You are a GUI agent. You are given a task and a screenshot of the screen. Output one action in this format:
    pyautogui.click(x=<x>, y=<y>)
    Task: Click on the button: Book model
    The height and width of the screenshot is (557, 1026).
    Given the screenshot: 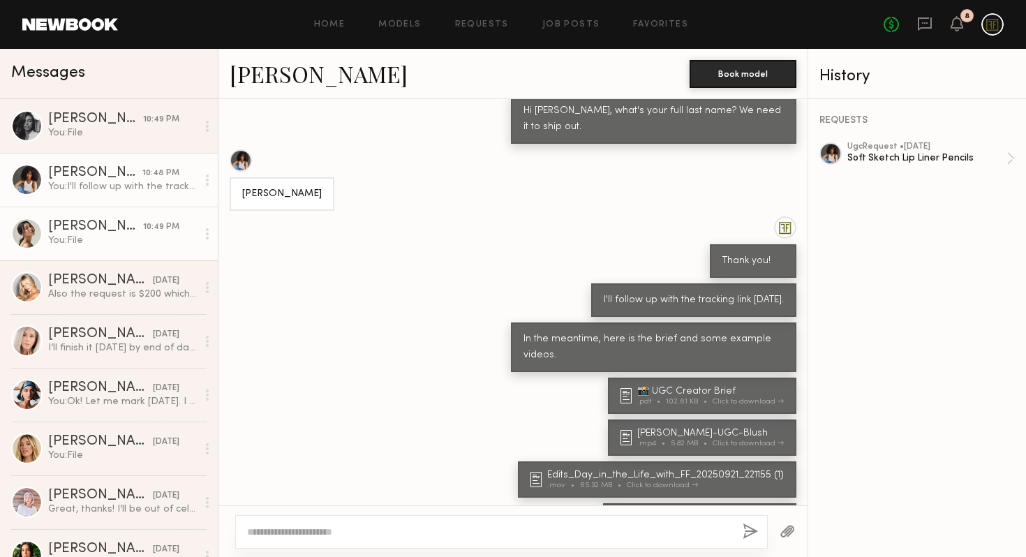 What is the action you would take?
    pyautogui.click(x=742, y=74)
    